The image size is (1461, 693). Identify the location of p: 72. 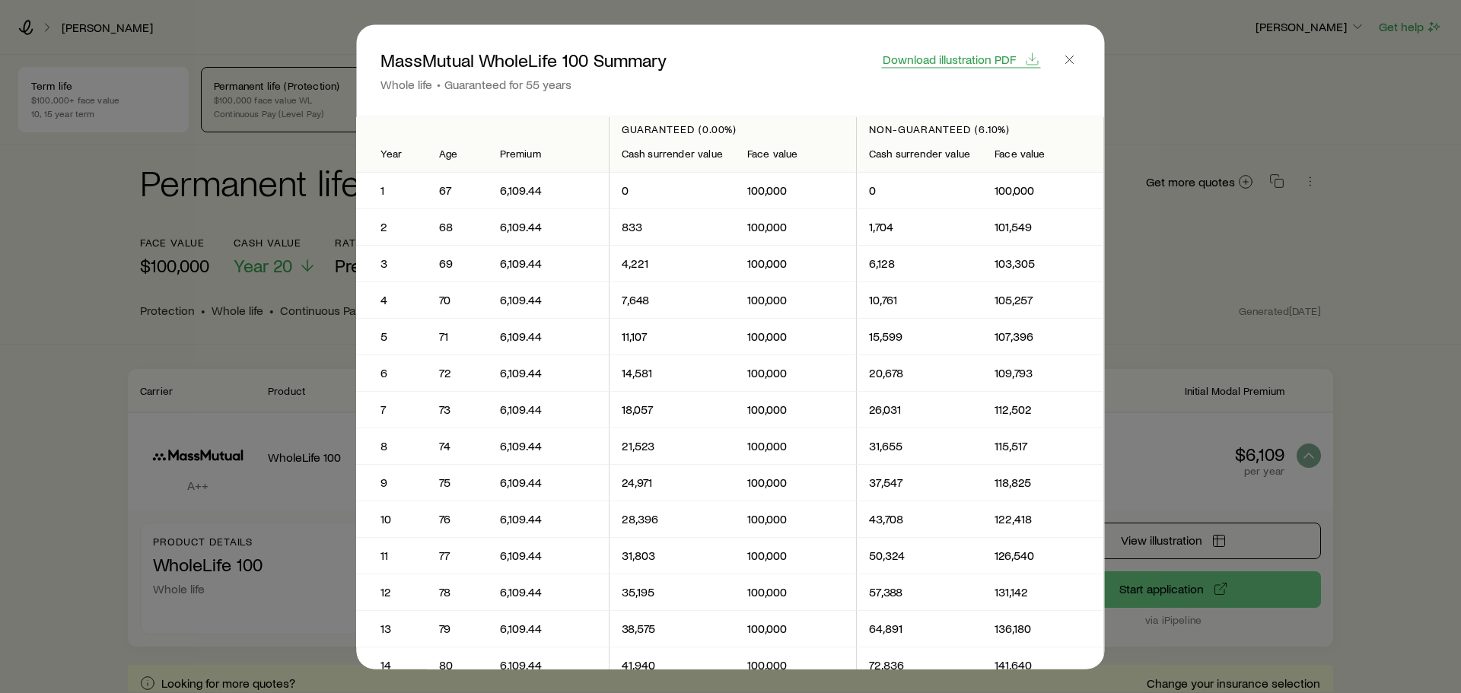
(457, 373).